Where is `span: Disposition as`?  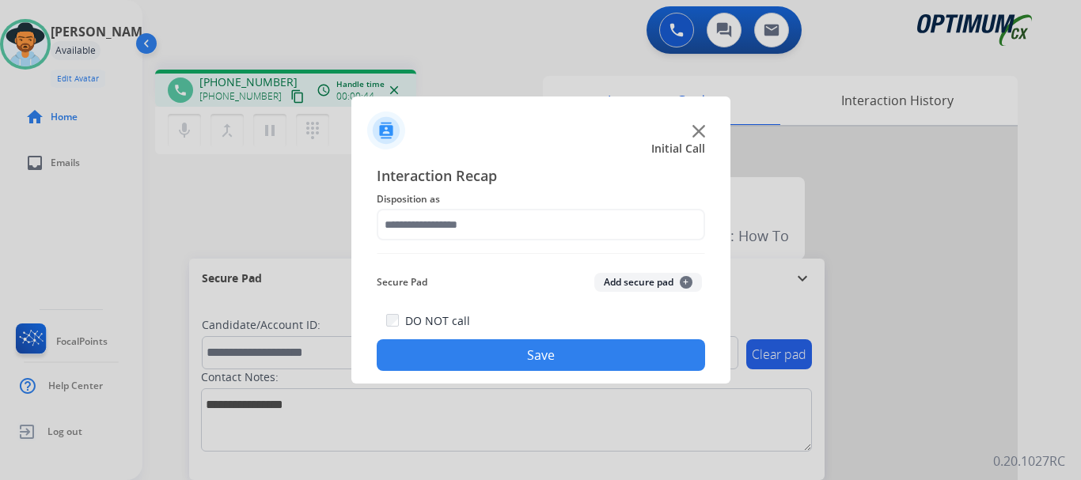
span: Disposition as is located at coordinates (540, 199).